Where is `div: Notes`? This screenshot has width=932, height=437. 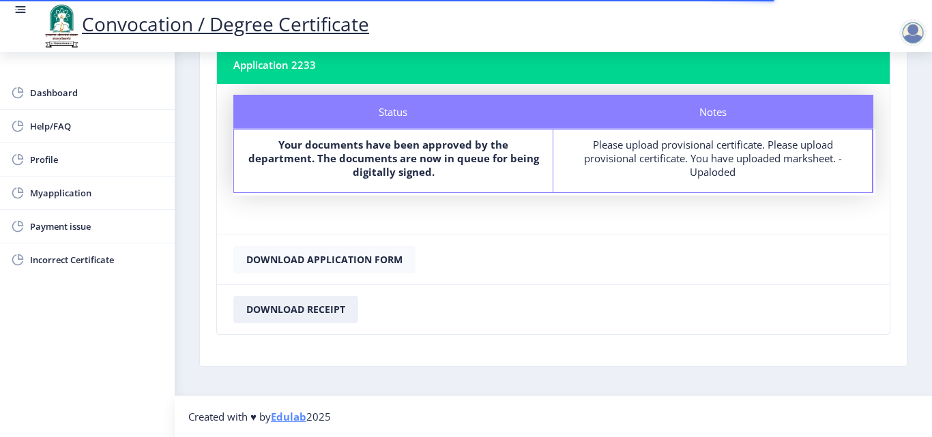
div: Notes is located at coordinates (713, 112).